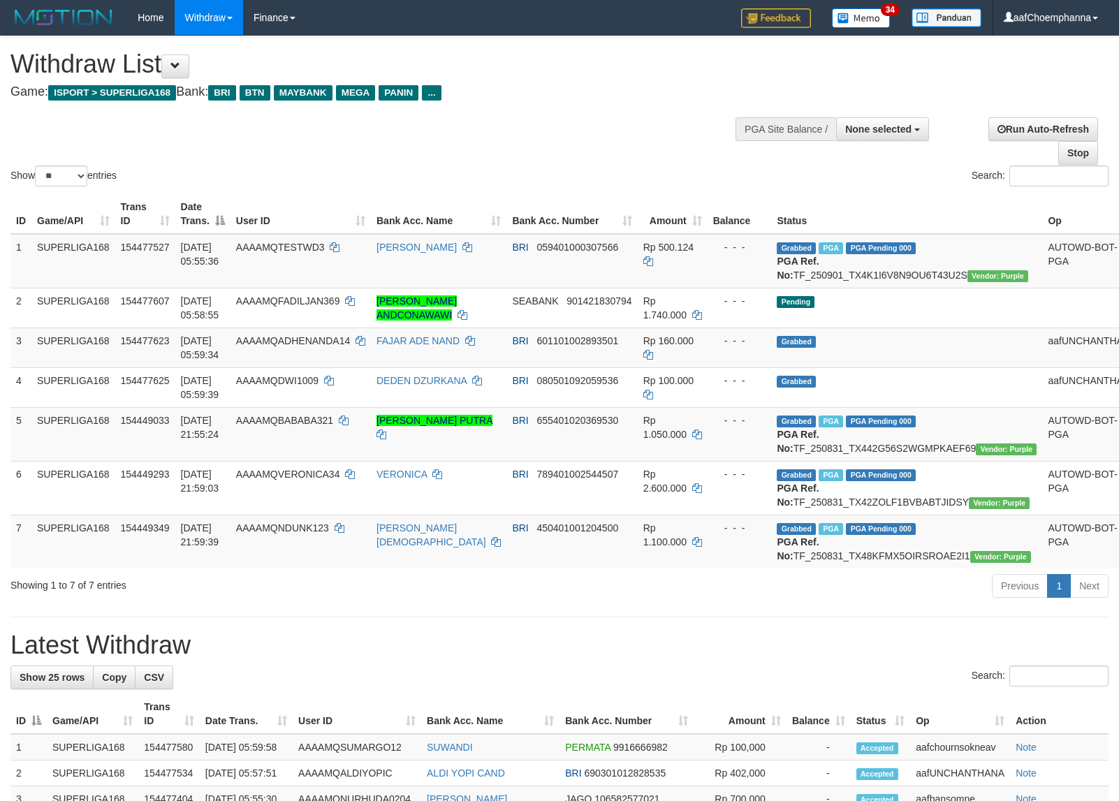 The width and height of the screenshot is (1119, 801). Describe the element at coordinates (878, 129) in the screenshot. I see `span: None selected` at that location.